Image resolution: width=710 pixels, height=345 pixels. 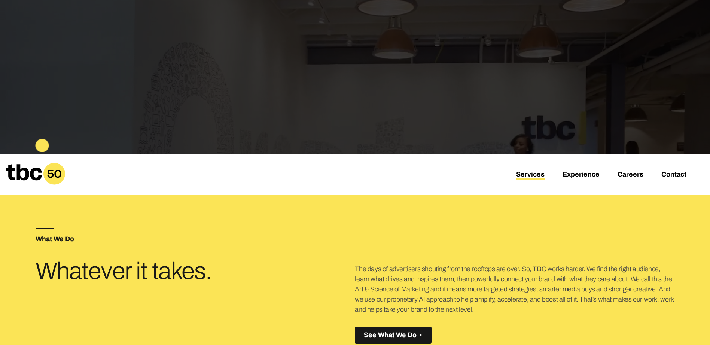 I want to click on p: The days of advertisers shouting from the rooftops are over. So, TBC works harder. We find the ri..., so click(x=515, y=289).